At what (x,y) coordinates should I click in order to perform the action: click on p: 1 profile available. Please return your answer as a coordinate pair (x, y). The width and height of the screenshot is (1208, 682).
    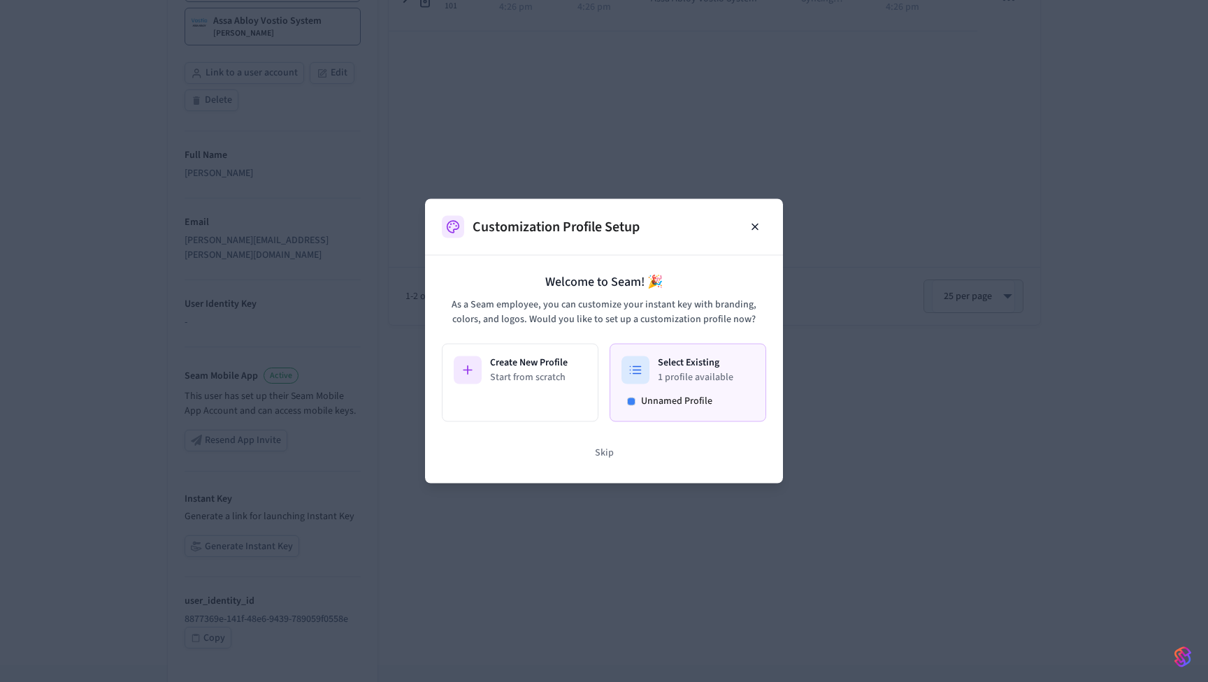
    Looking at the image, I should click on (695, 377).